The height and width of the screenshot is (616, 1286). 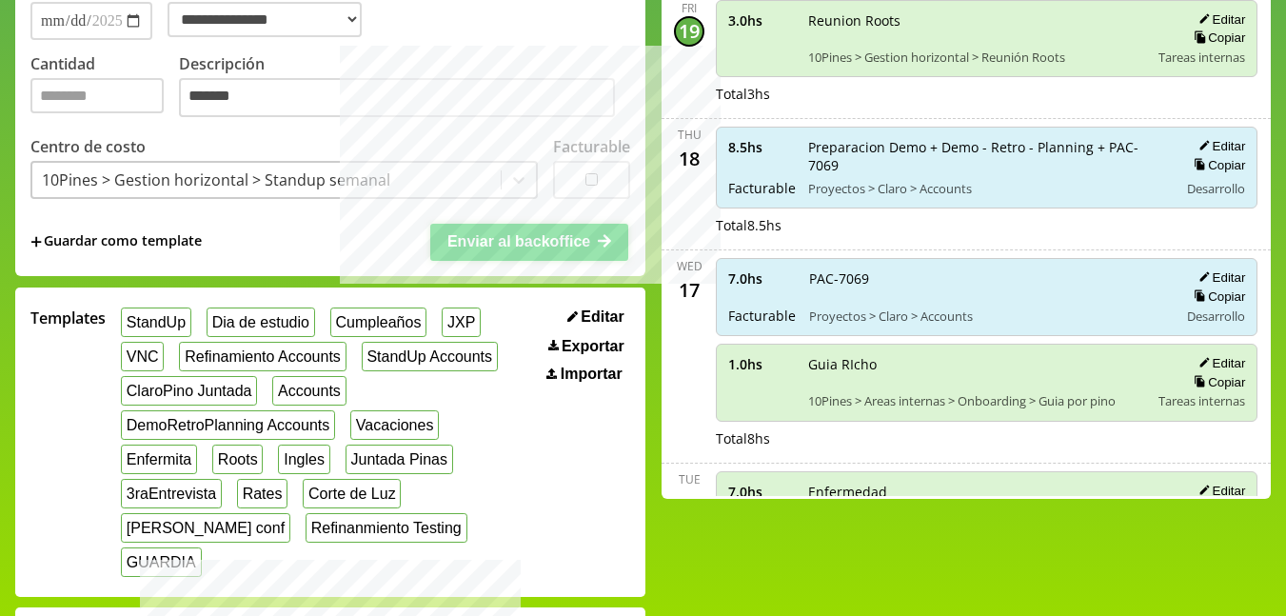 I want to click on button: Enfermita, so click(x=159, y=459).